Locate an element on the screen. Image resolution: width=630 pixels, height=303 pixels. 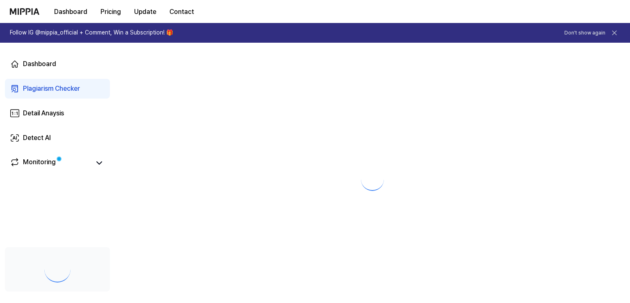
h1: Follow IG @mippia_official + Comment, Win a Subscription! 🎁 is located at coordinates (91, 33).